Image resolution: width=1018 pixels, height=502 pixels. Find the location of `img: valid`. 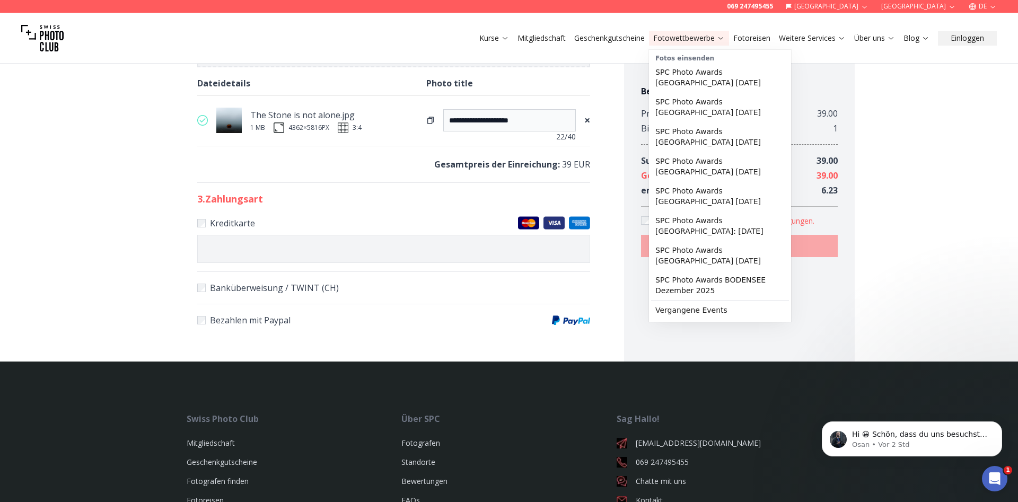

img: valid is located at coordinates (202, 120).